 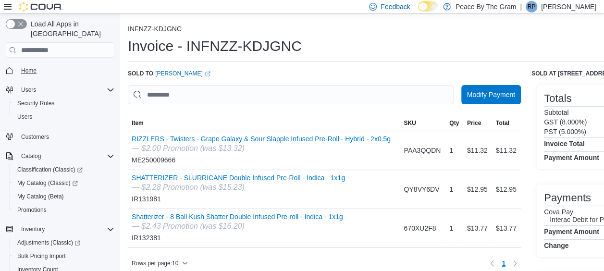 I want to click on a: My Catalog (Beta), so click(x=40, y=197).